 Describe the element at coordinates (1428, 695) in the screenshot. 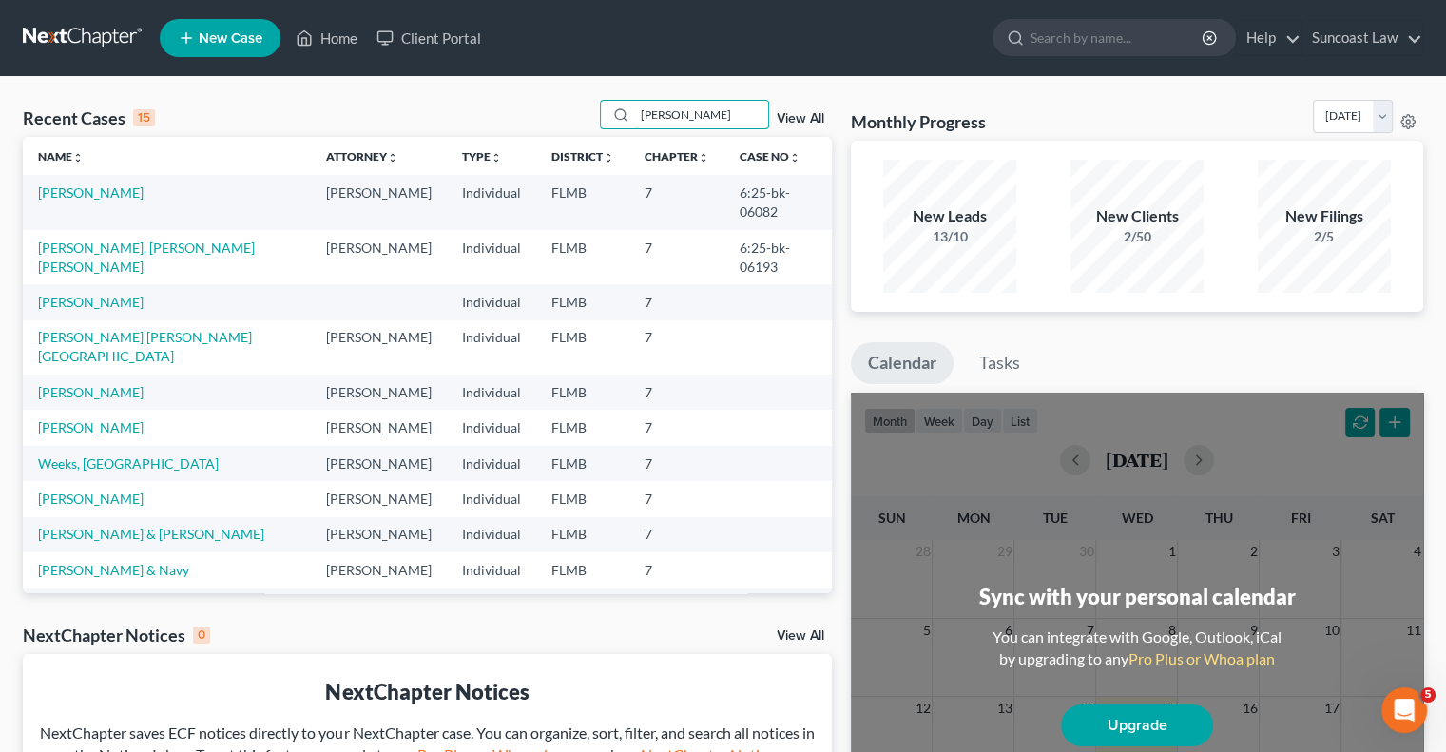

I see `span: 5` at that location.